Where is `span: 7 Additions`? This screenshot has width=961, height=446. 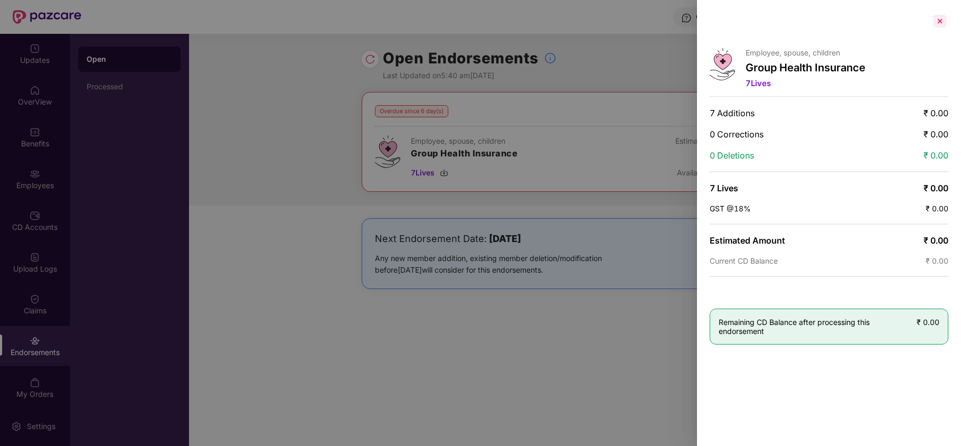 span: 7 Additions is located at coordinates (732, 113).